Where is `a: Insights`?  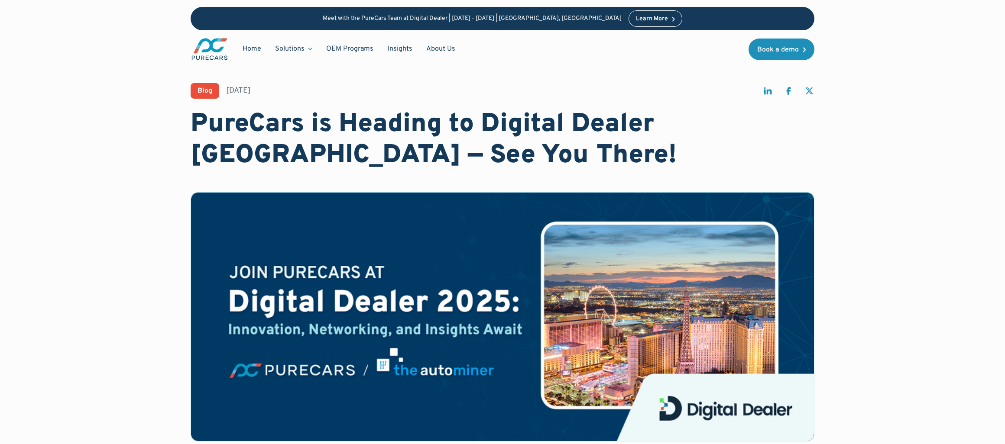 a: Insights is located at coordinates (400, 49).